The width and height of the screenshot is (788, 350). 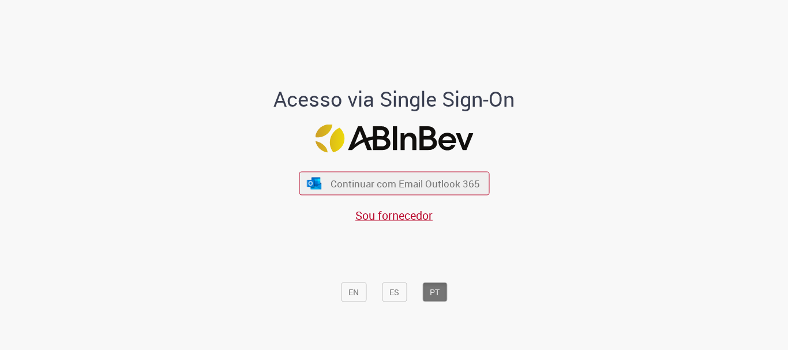 I want to click on a: Sou fornecedor, so click(x=394, y=215).